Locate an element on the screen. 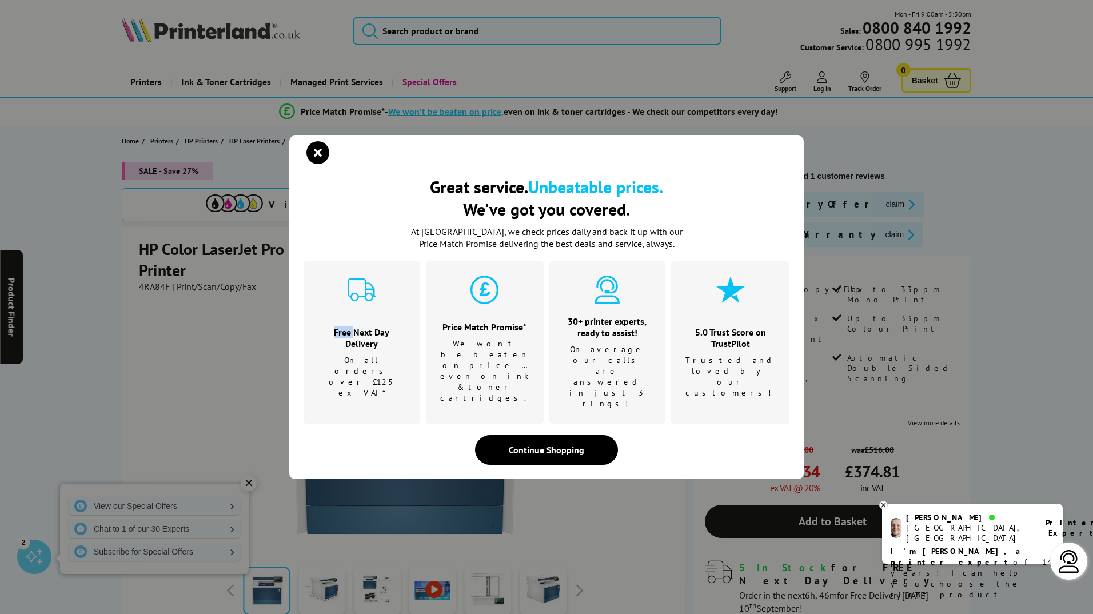 This screenshot has height=614, width=1093. p: On all orders over £125 ex VAT* is located at coordinates (362, 377).